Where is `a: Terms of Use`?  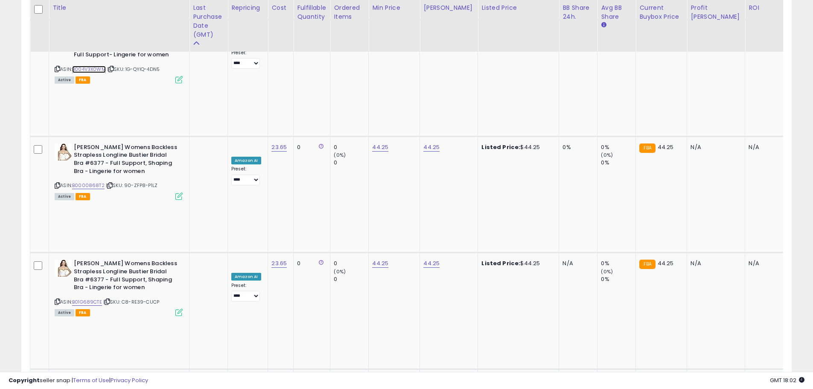 a: Terms of Use is located at coordinates (91, 380).